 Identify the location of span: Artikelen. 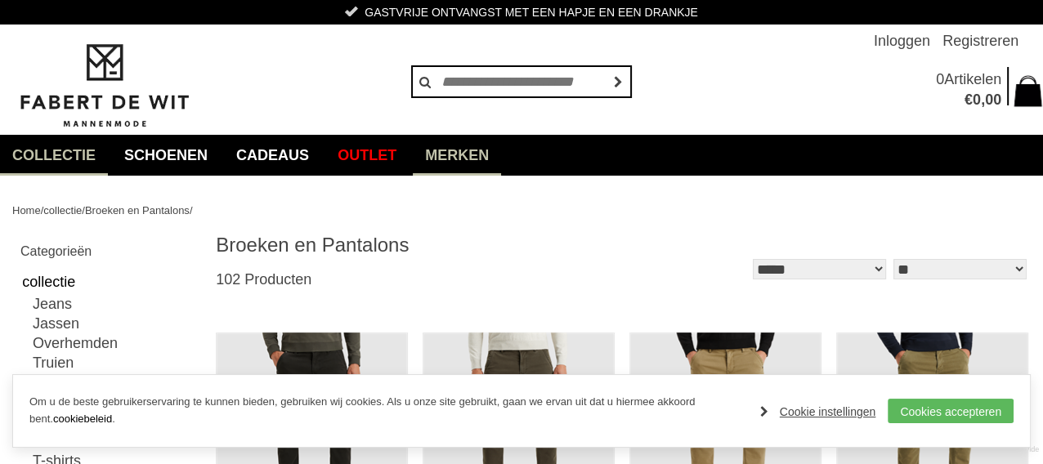
(973, 79).